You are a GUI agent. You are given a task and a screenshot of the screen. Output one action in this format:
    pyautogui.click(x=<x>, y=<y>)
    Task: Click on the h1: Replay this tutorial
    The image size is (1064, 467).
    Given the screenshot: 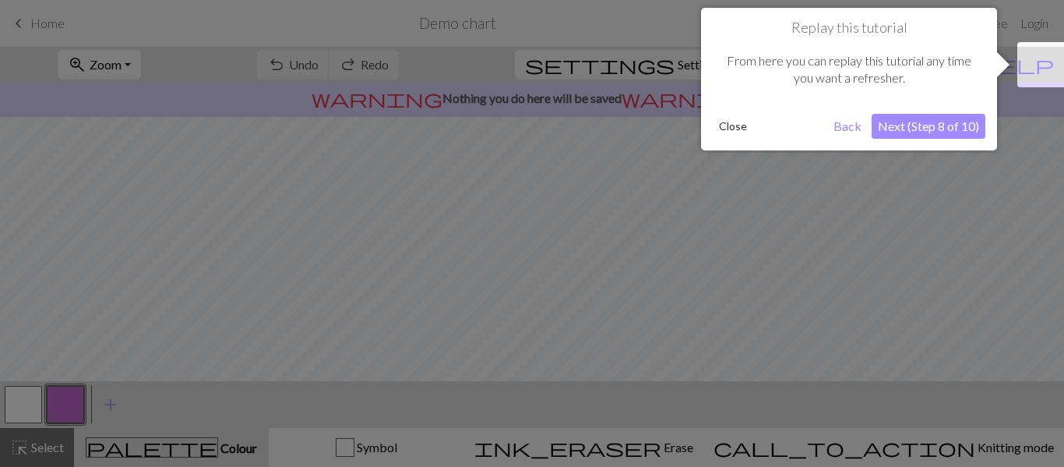 What is the action you would take?
    pyautogui.click(x=849, y=28)
    